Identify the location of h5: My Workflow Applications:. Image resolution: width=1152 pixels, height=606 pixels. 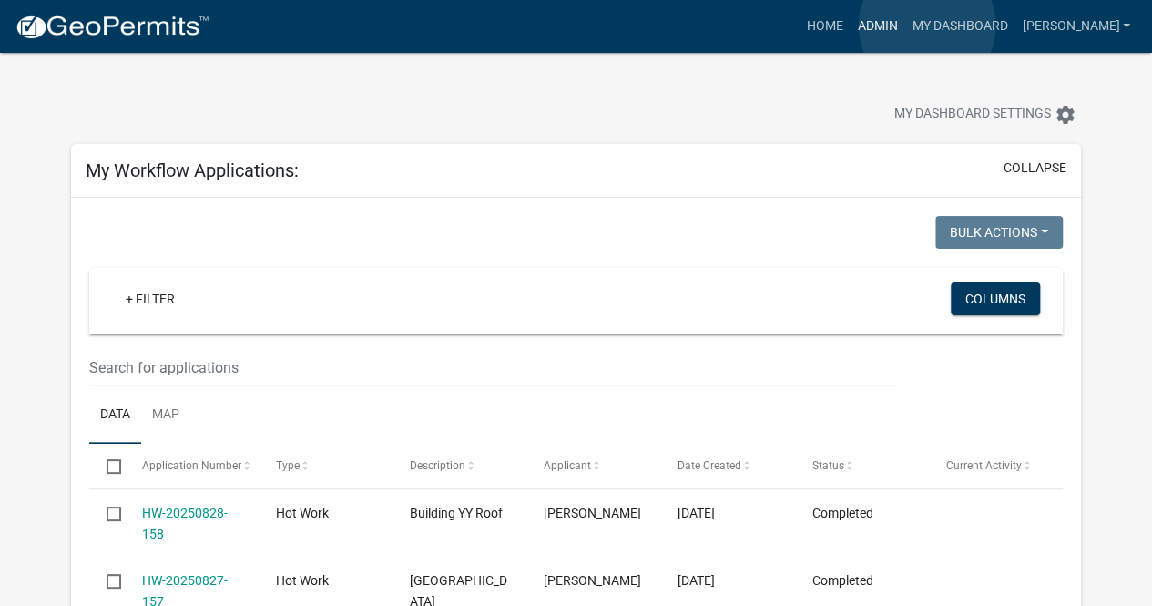
(192, 170).